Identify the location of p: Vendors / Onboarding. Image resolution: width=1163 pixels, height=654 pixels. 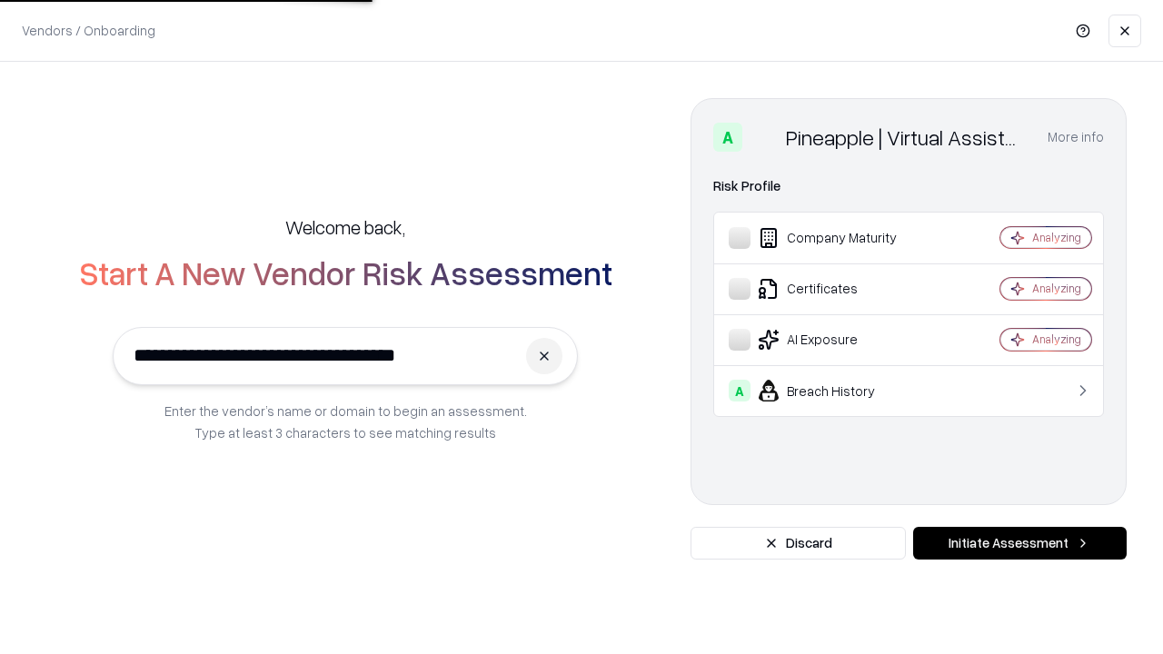
(88, 30).